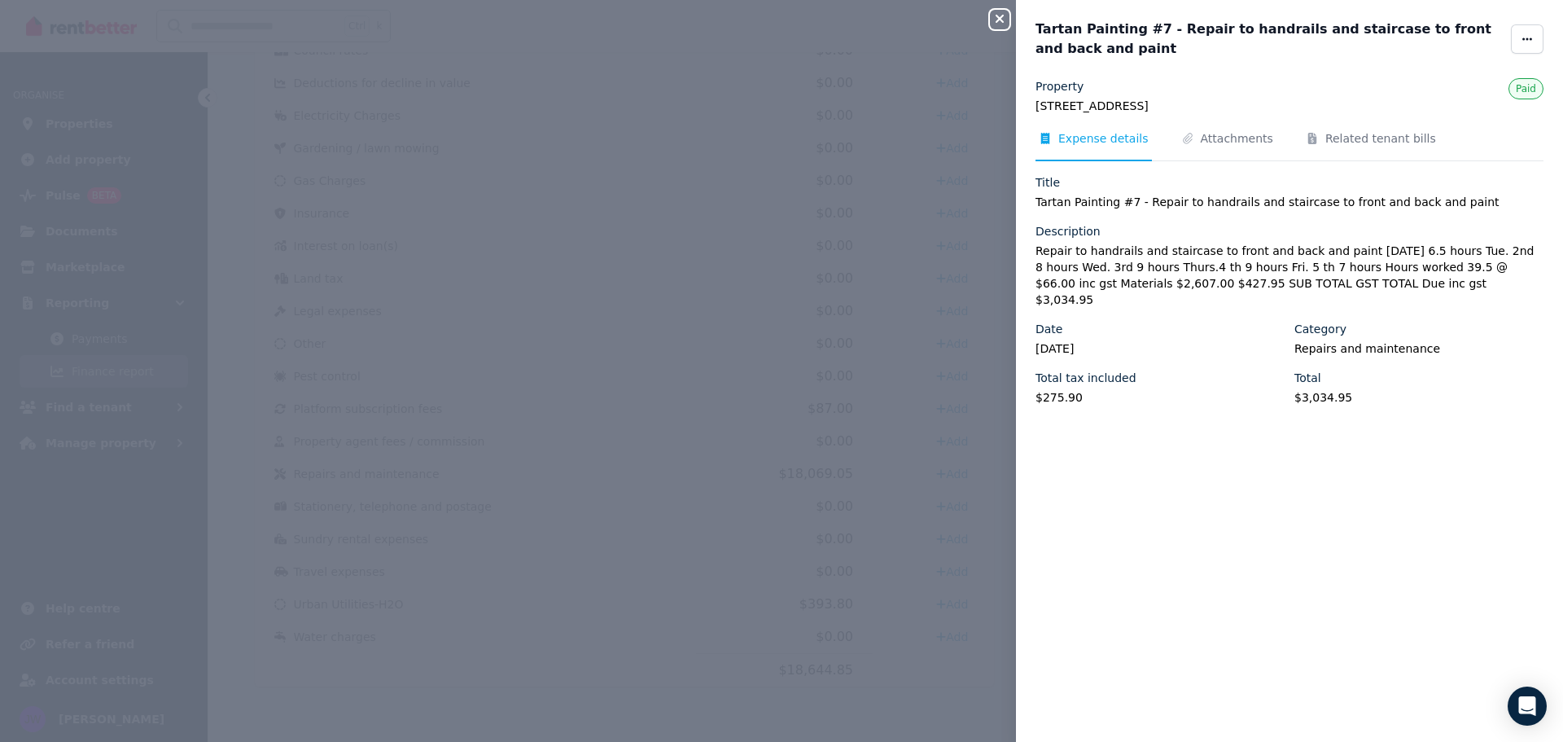 This screenshot has height=742, width=1563. Describe the element at coordinates (1290, 202) in the screenshot. I see `legend: Tartan Painting #7 - Repair to handrails and staircase to front and back and paint` at that location.